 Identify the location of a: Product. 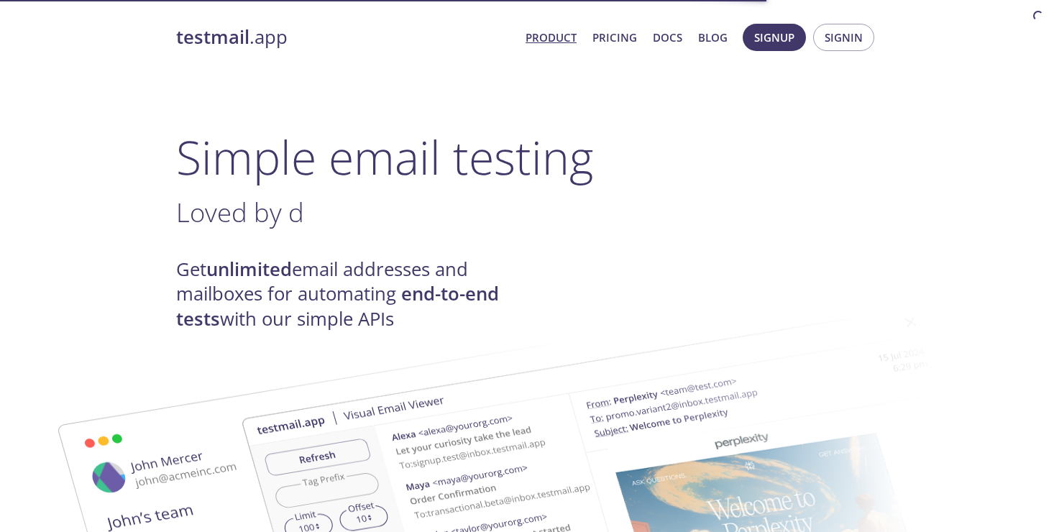
(550, 37).